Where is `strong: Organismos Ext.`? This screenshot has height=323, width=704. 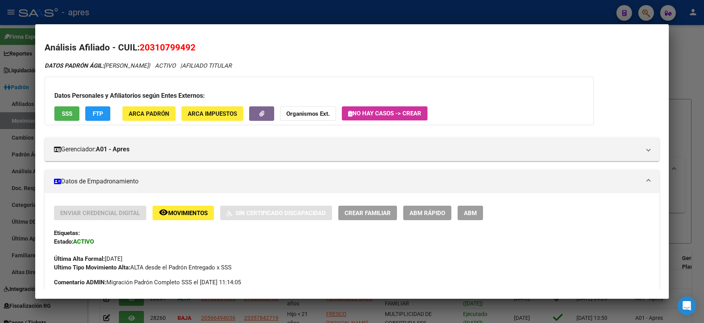
strong: Organismos Ext. is located at coordinates (308, 114).